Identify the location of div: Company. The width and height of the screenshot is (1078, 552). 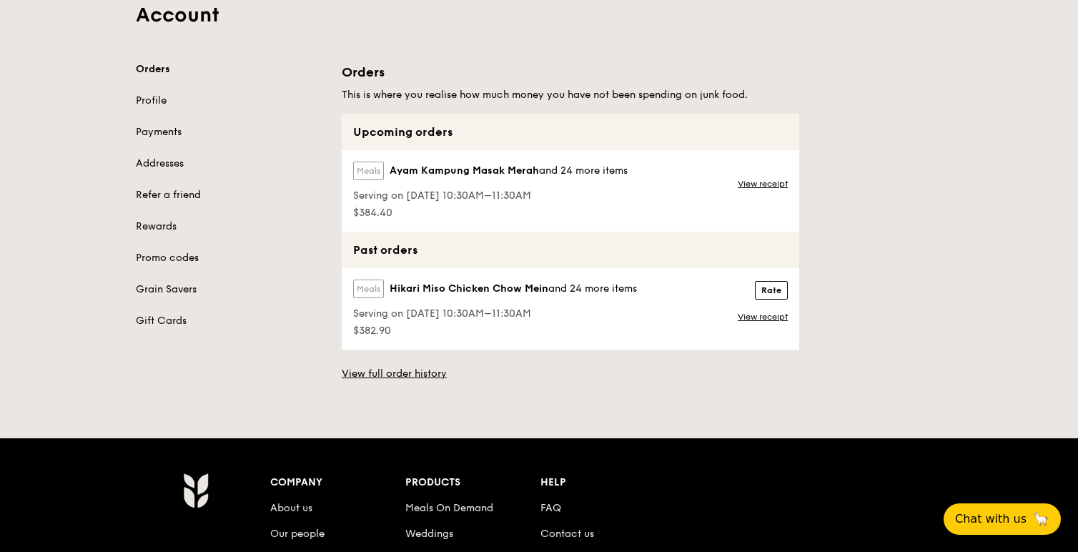
(337, 482).